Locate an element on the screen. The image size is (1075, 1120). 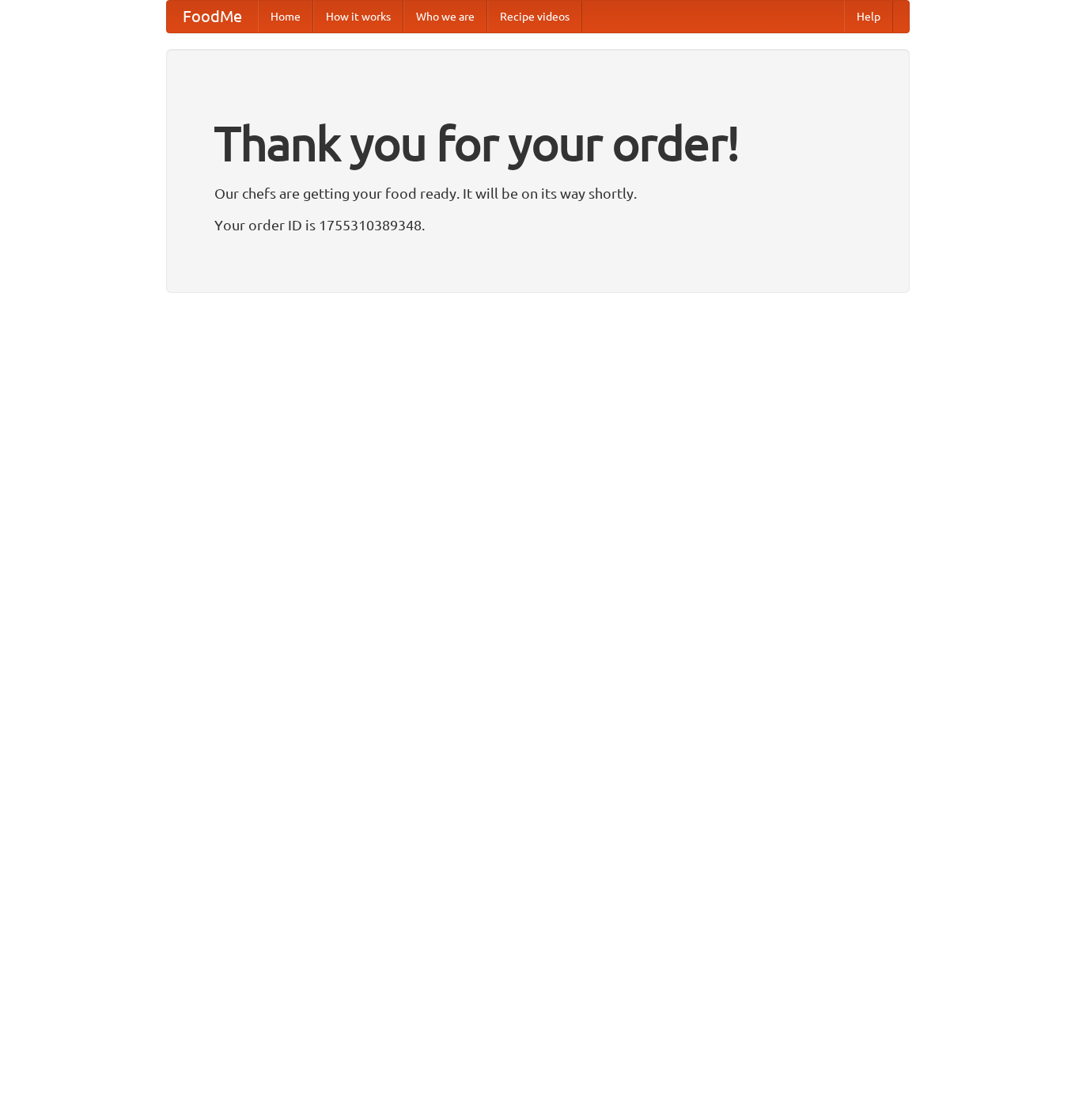
a: How it works is located at coordinates (358, 16).